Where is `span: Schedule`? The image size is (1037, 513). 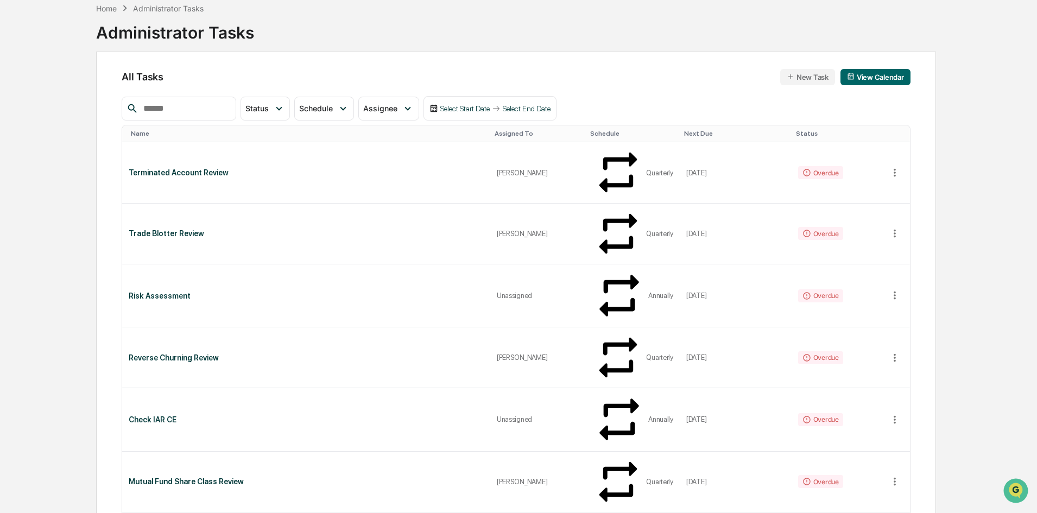
span: Schedule is located at coordinates (316, 108).